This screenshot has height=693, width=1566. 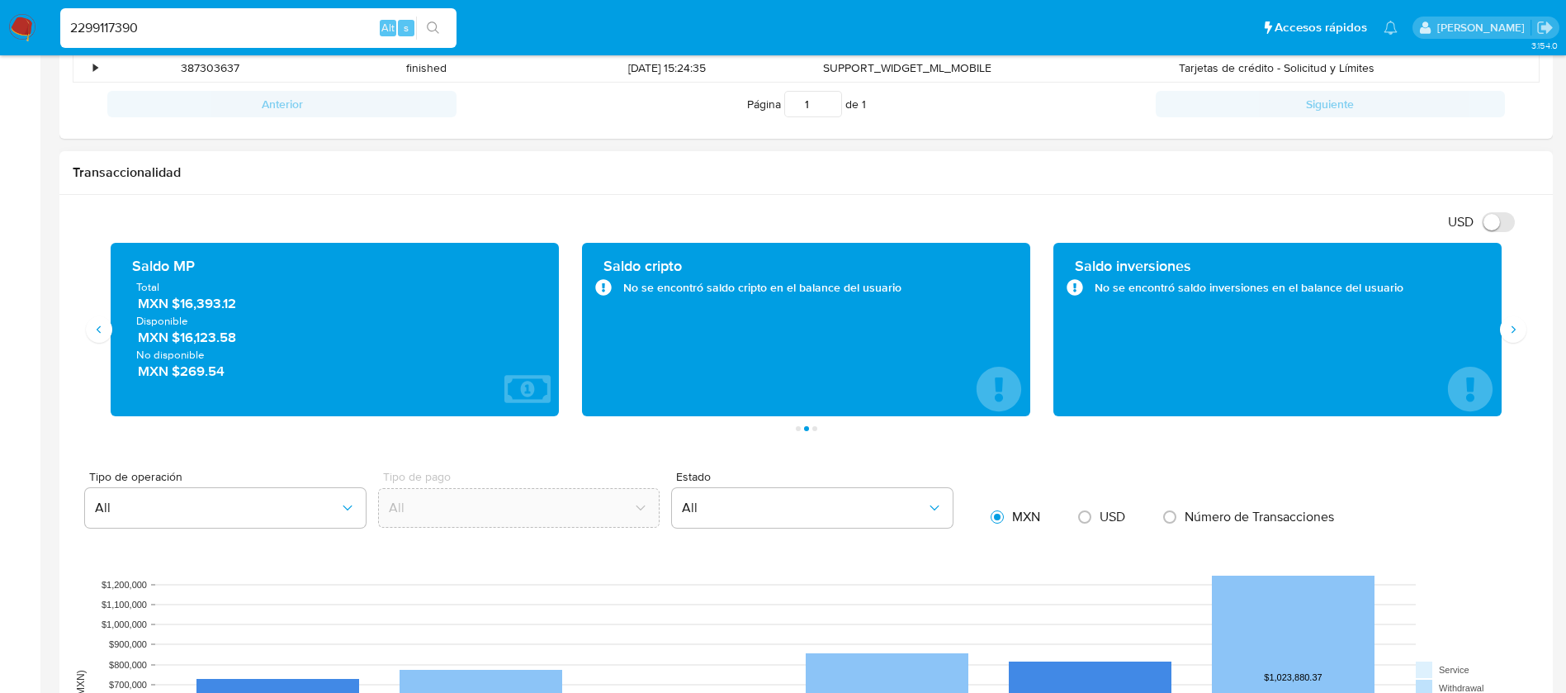 What do you see at coordinates (1277, 68) in the screenshot?
I see `div: Tarjetas de crédito - Solicitud y Límites` at bounding box center [1277, 68].